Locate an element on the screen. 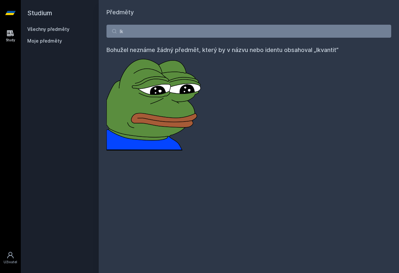 The width and height of the screenshot is (399, 273). h1: Předměty is located at coordinates (249, 12).